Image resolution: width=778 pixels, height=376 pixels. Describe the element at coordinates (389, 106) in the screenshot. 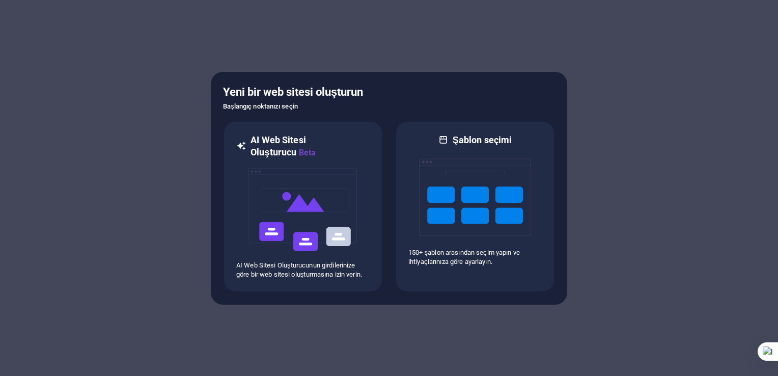

I see `h6: Başlangıç noktanızı seçin` at that location.